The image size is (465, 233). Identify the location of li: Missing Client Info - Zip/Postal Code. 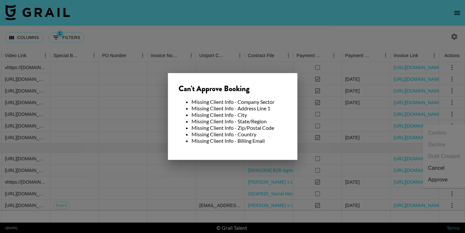
(239, 128).